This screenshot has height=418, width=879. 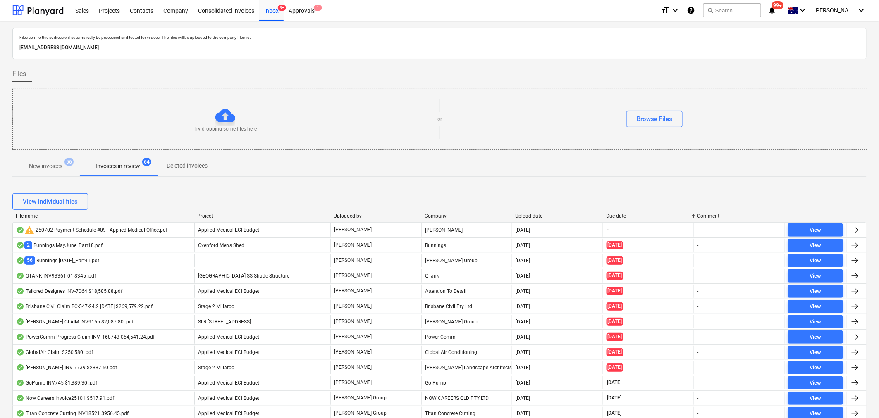 What do you see at coordinates (858, 398) in the screenshot?
I see `div: Chat Widget` at bounding box center [858, 398].